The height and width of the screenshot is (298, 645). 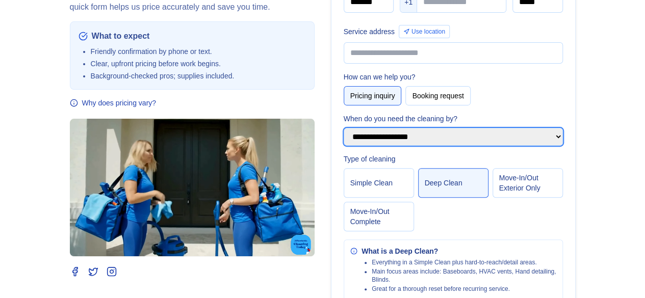 What do you see at coordinates (437, 96) in the screenshot?
I see `button: Booking request` at bounding box center [437, 96].